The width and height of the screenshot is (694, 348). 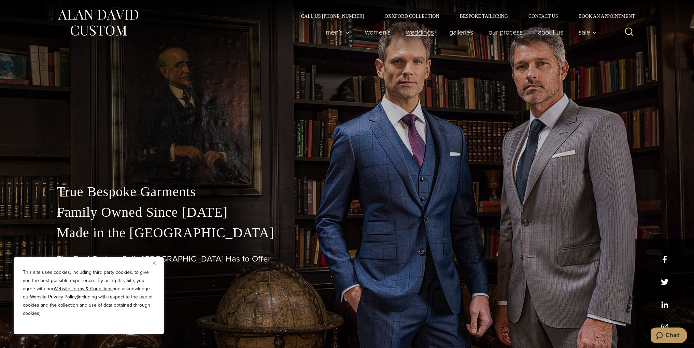 I want to click on a: Book an Appointment, so click(x=603, y=16).